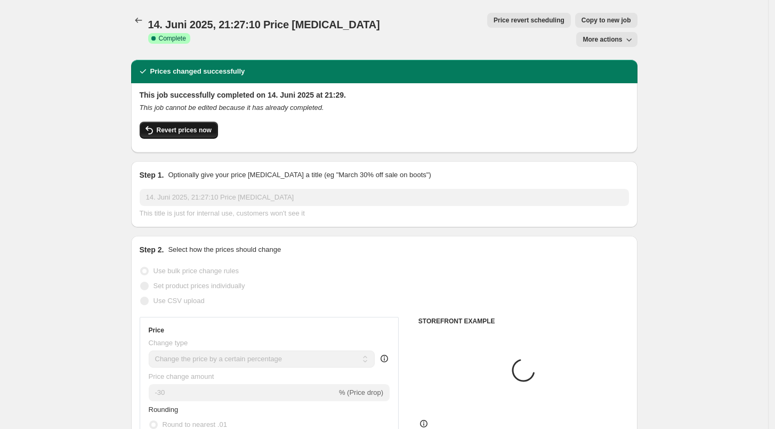 The height and width of the screenshot is (429, 775). Describe the element at coordinates (139, 20) in the screenshot. I see `button: Price change jobs` at that location.